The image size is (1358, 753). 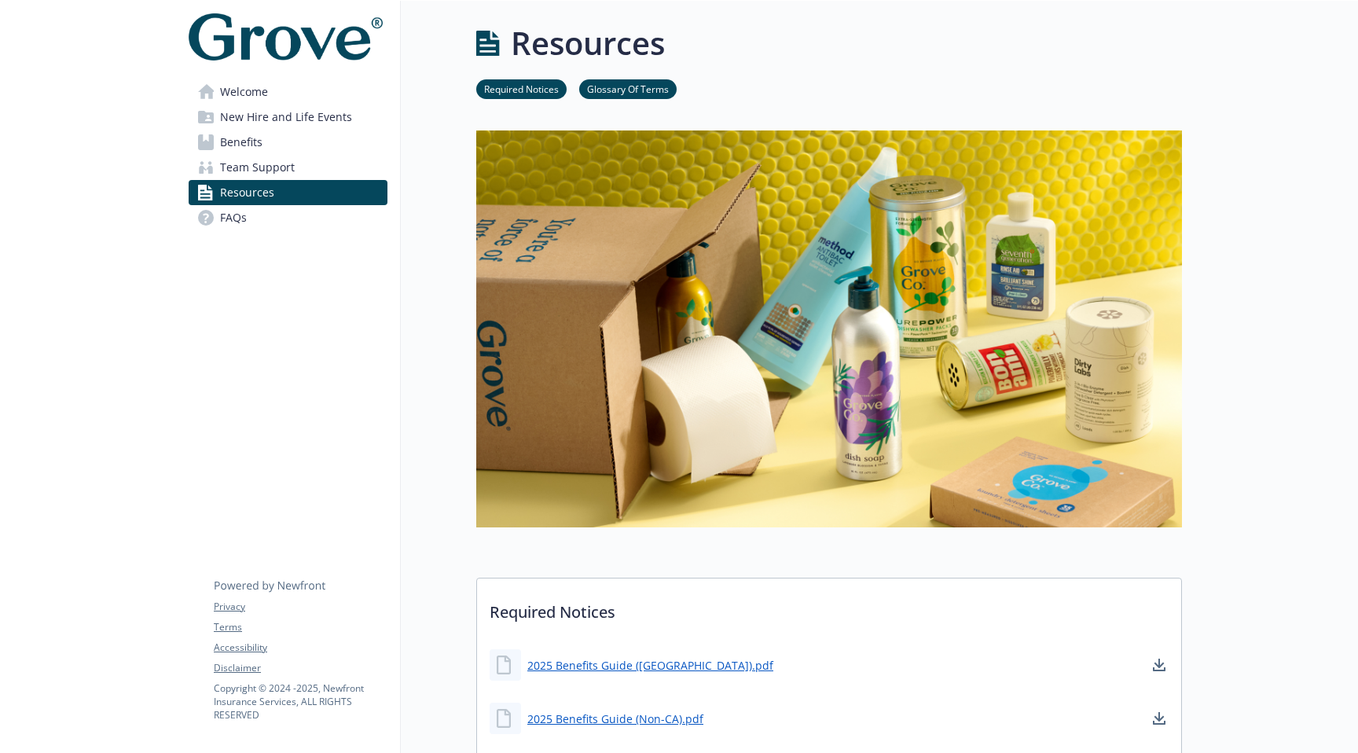 I want to click on img: resources page banner, so click(x=829, y=328).